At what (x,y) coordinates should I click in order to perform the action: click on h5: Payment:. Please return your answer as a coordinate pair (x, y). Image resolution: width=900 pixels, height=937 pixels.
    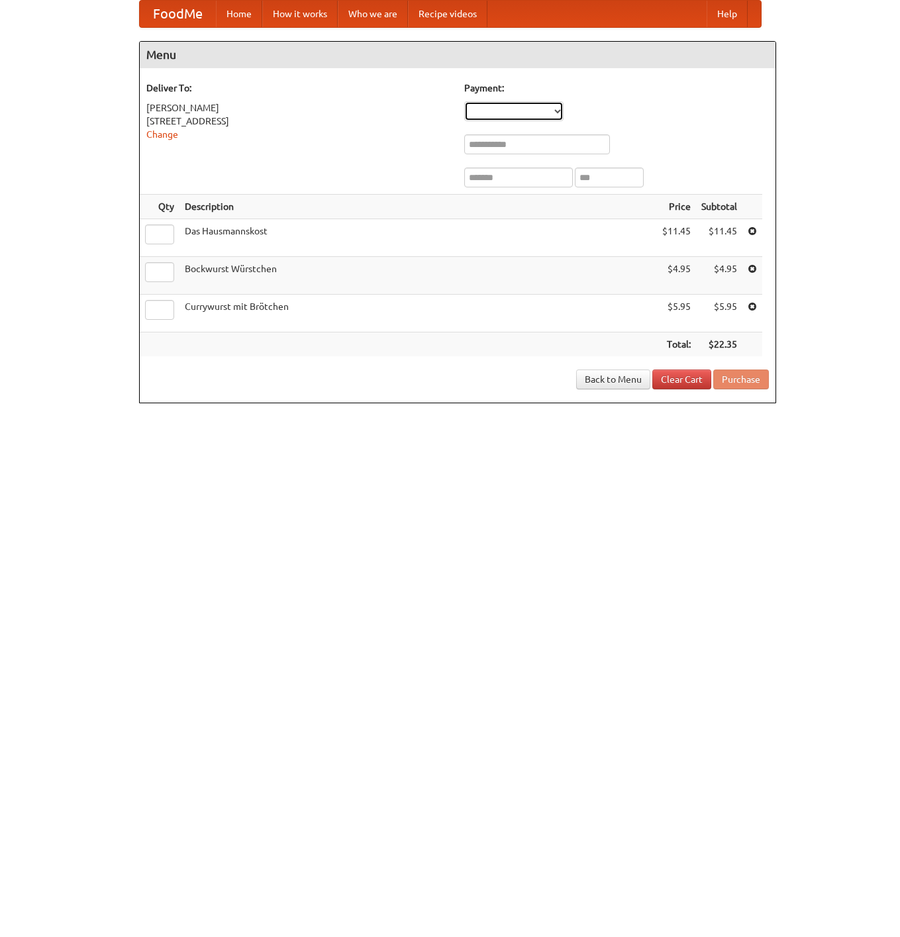
    Looking at the image, I should click on (617, 88).